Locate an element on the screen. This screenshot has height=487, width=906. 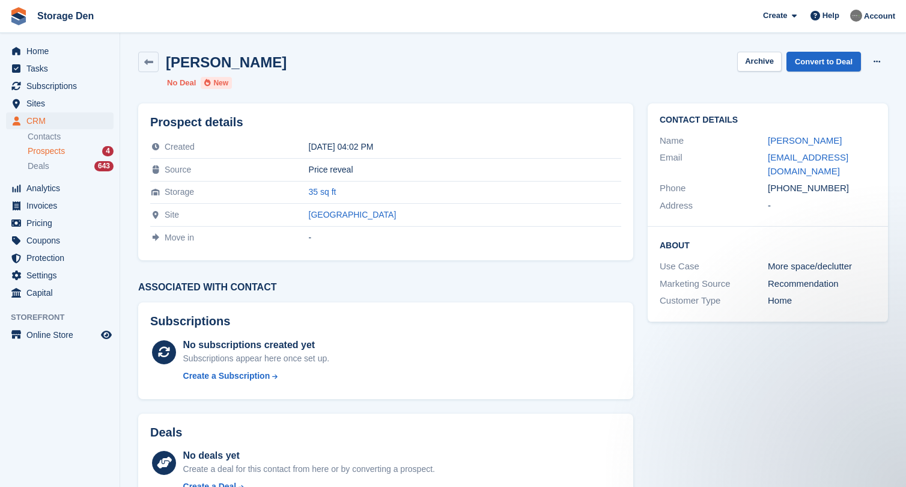
h2: About is located at coordinates (768, 244).